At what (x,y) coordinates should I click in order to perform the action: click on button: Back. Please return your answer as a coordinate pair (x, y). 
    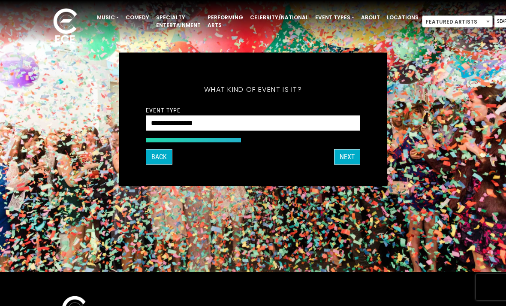
    Looking at the image, I should click on (159, 157).